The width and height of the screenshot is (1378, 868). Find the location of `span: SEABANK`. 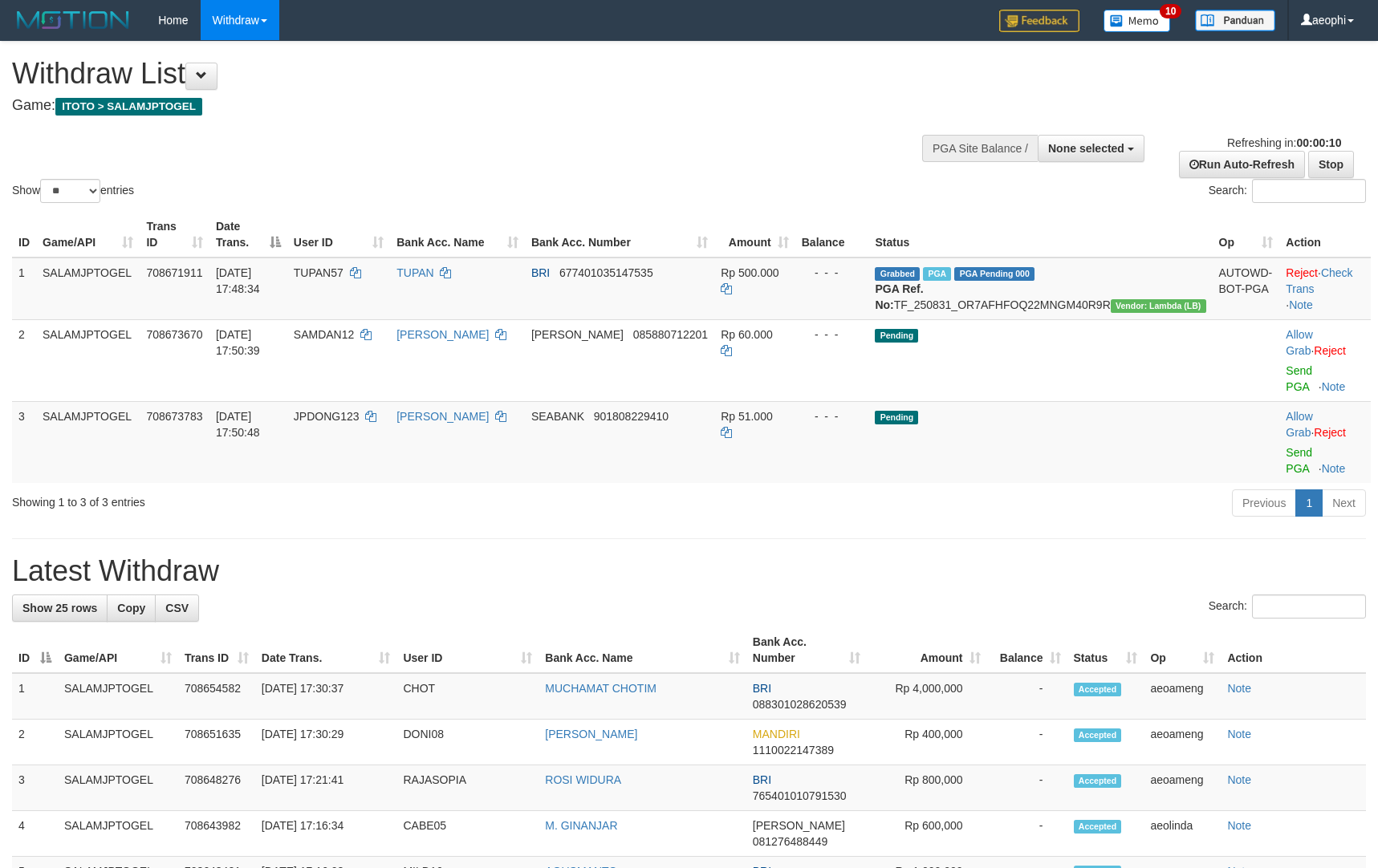

span: SEABANK is located at coordinates (558, 416).